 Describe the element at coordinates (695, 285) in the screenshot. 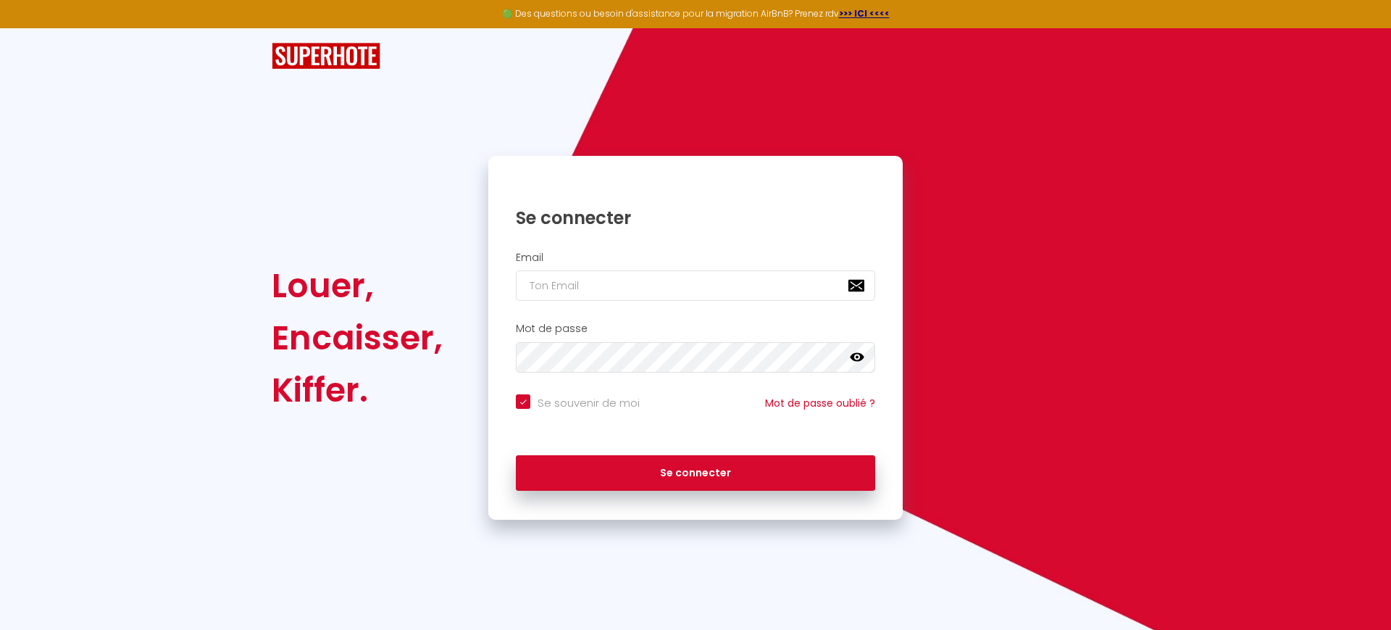

I see `input: Ton Email` at that location.